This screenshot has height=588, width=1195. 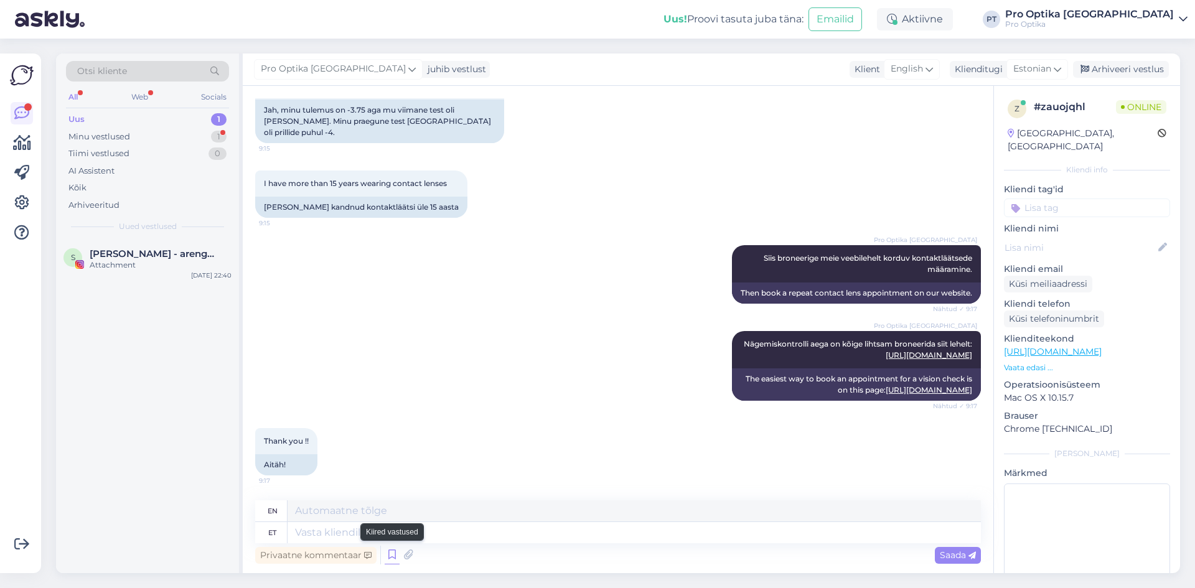 I want to click on div: PT, so click(x=992, y=19).